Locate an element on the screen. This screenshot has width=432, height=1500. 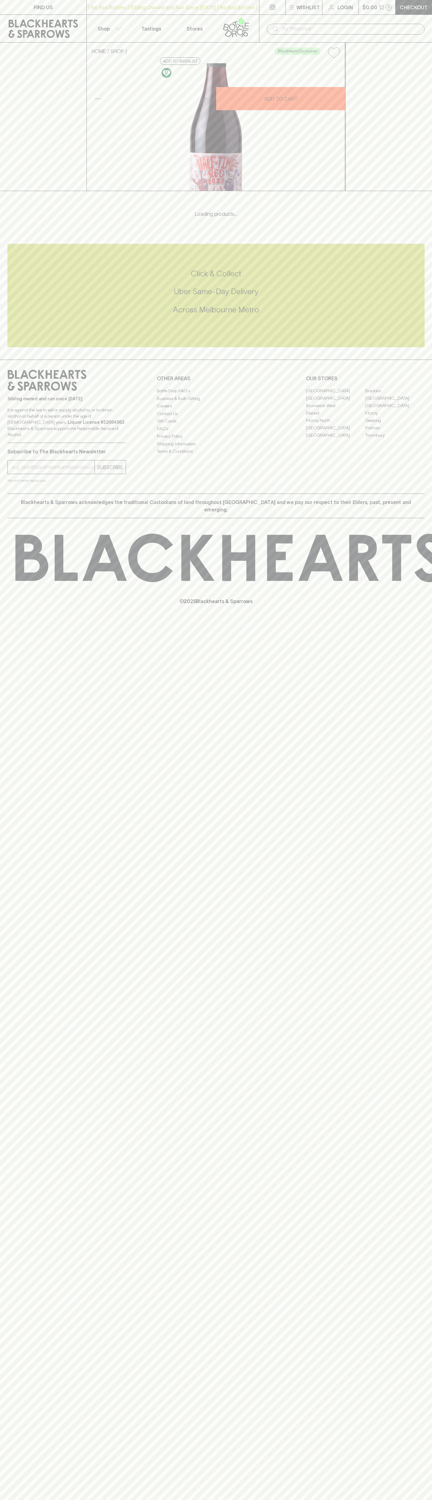
span: Blackhearts Exclusive! is located at coordinates (297, 51).